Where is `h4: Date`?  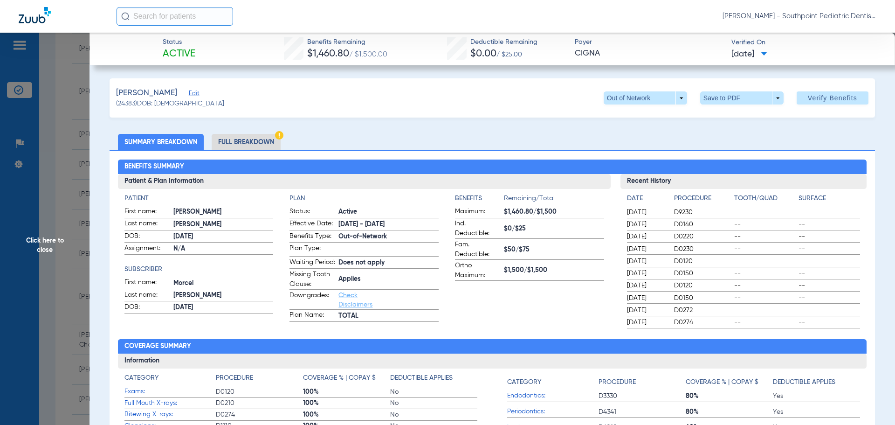 h4: Date is located at coordinates (647, 198).